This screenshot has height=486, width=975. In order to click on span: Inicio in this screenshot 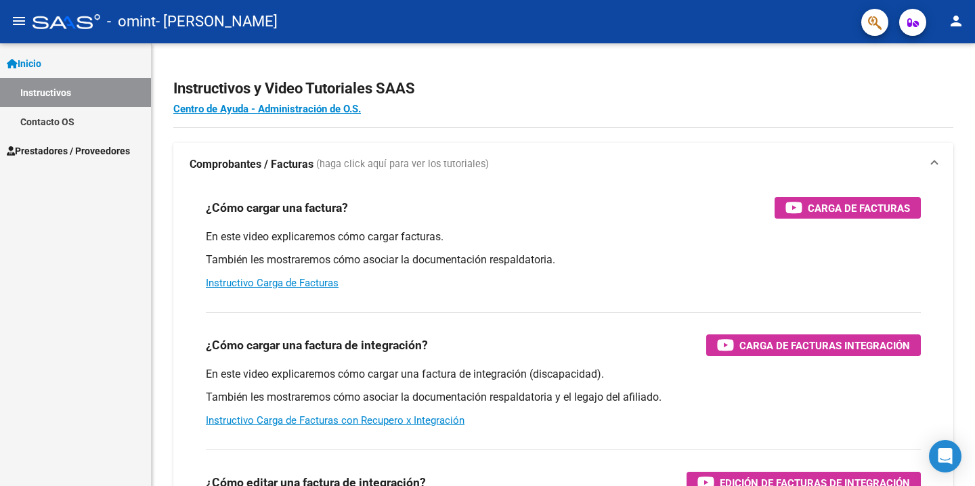, I will do `click(24, 64)`.